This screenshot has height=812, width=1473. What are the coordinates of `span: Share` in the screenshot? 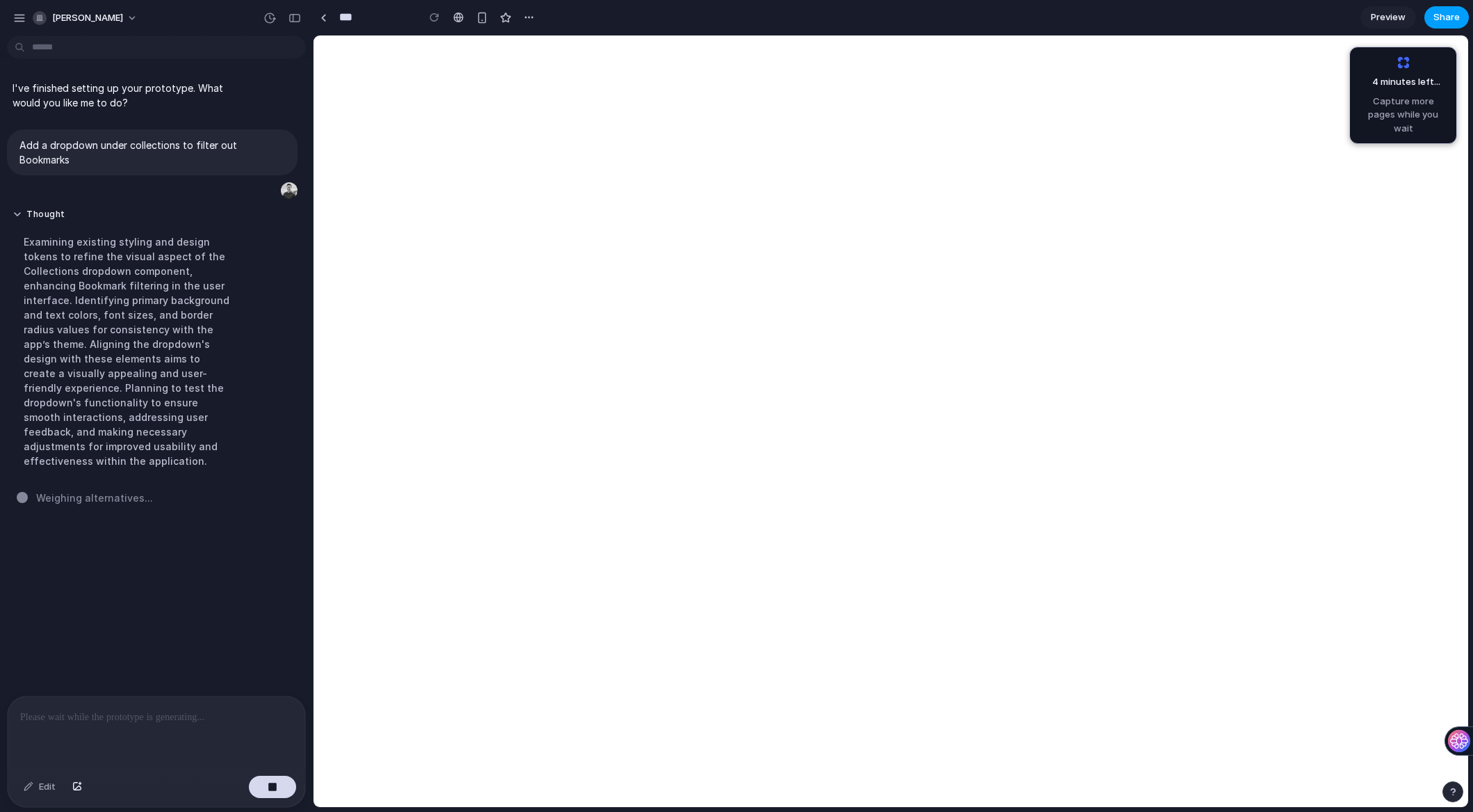 It's located at (1447, 18).